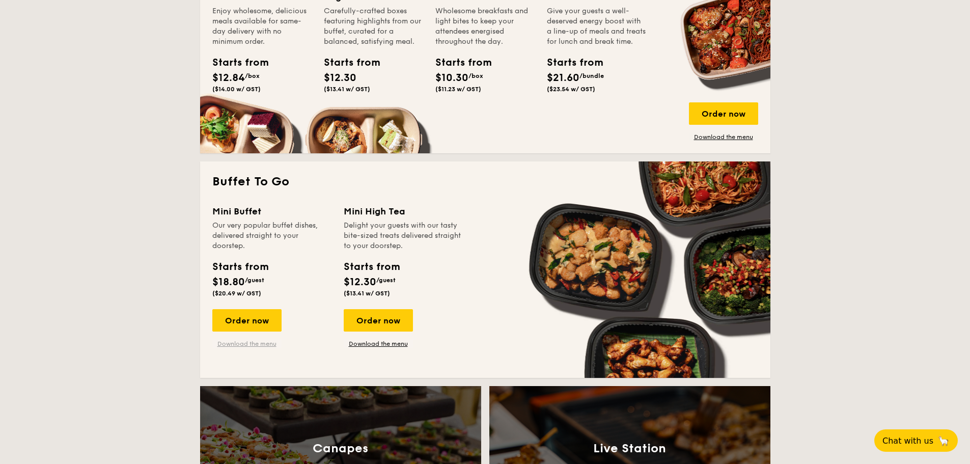 The width and height of the screenshot is (970, 464). I want to click on div: Mini High Tea, so click(403, 211).